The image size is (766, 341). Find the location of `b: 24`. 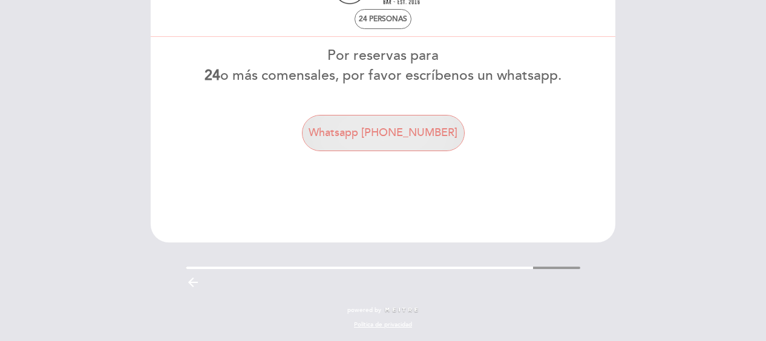

b: 24 is located at coordinates (212, 76).